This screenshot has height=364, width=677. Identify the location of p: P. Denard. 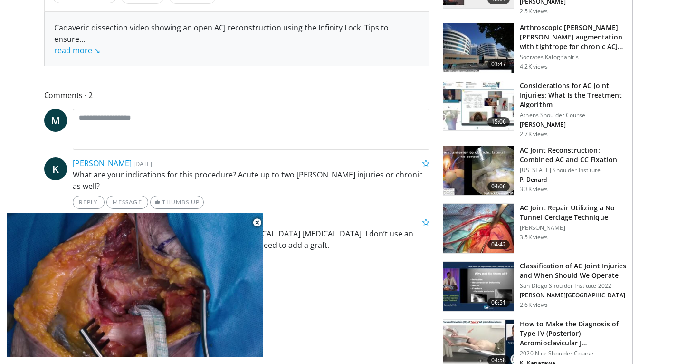
(573, 180).